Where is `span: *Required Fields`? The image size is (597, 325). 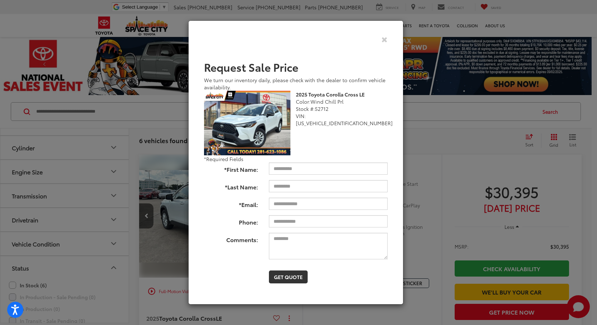 span: *Required Fields is located at coordinates (224, 159).